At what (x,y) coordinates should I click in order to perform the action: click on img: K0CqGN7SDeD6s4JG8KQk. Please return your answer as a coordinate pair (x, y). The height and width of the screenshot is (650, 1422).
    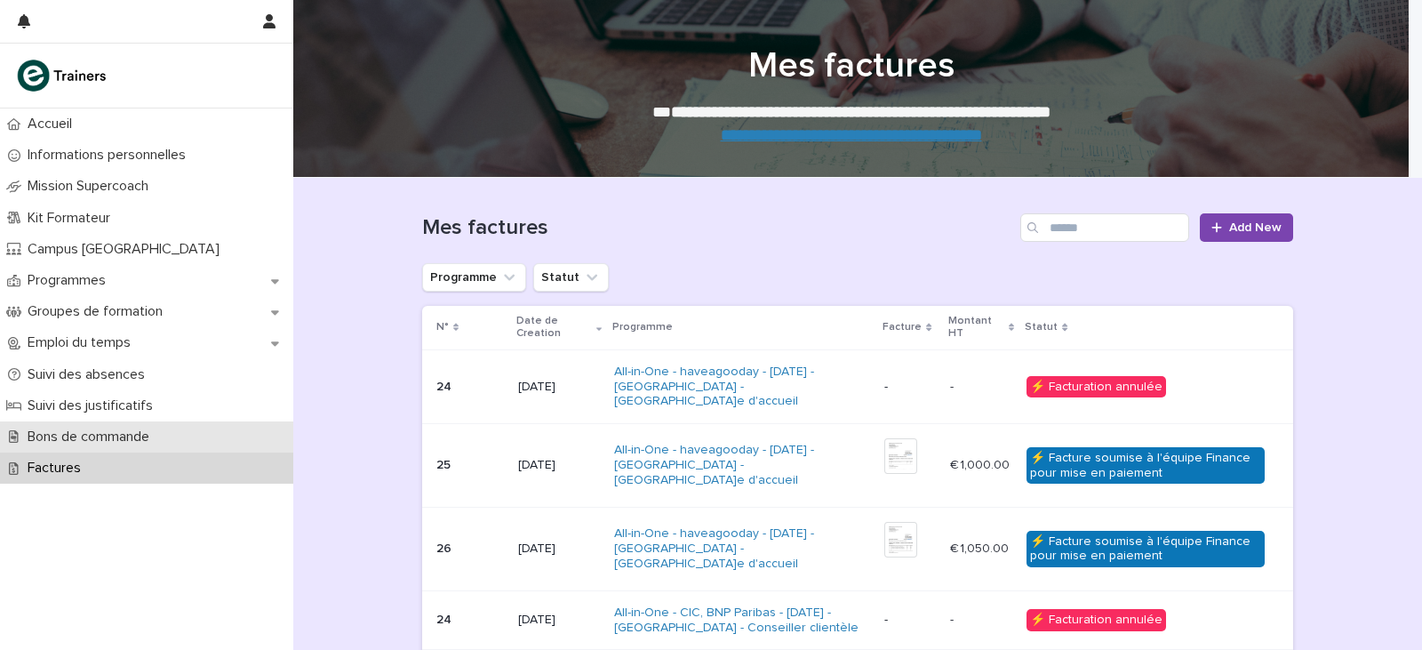
    Looking at the image, I should click on (63, 76).